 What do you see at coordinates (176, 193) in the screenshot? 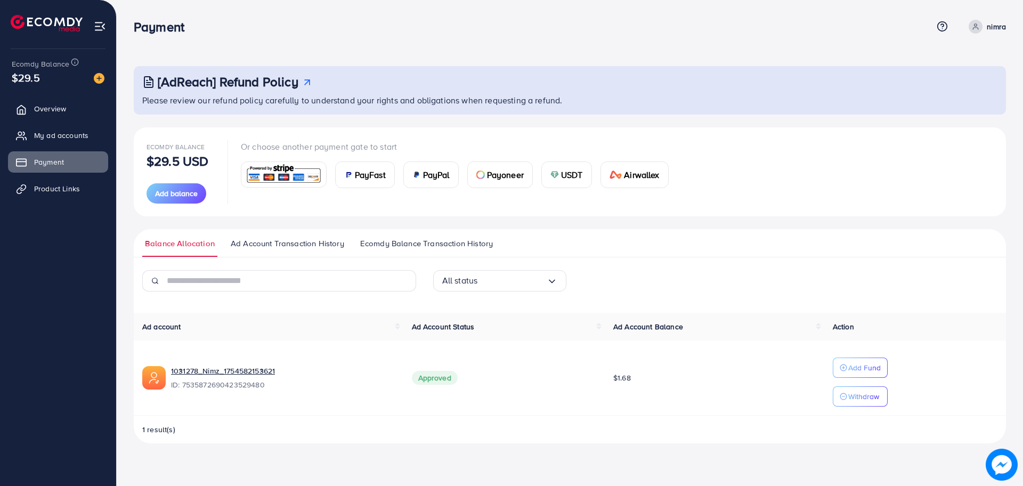
I see `button: Add balance` at bounding box center [176, 193].